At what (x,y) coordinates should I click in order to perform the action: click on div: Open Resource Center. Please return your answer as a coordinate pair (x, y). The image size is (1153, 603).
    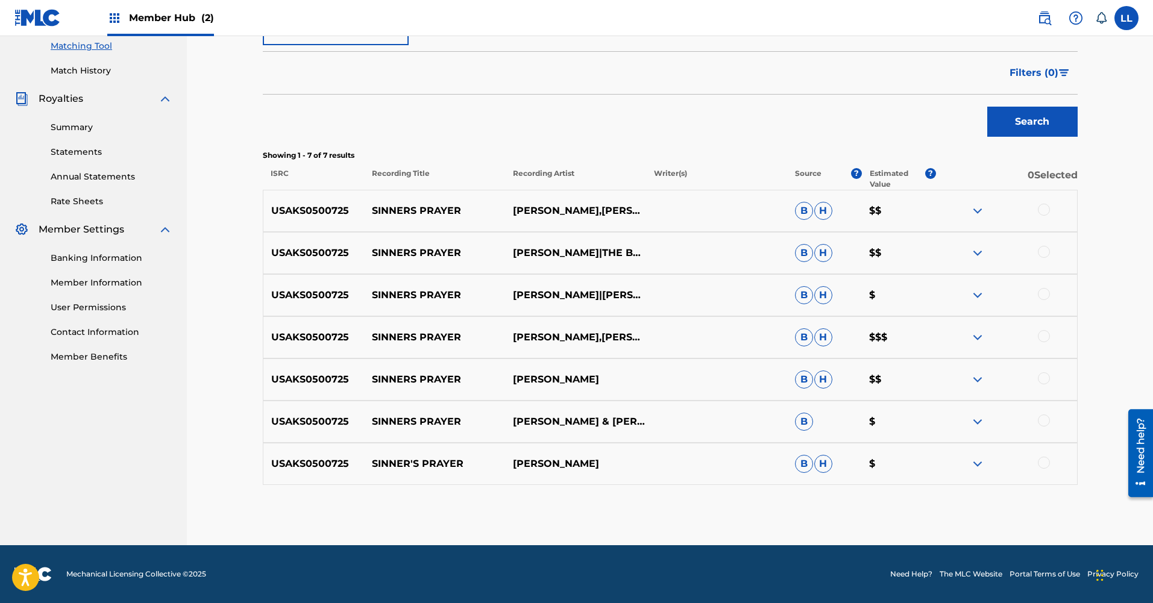
    Looking at the image, I should click on (21, 48).